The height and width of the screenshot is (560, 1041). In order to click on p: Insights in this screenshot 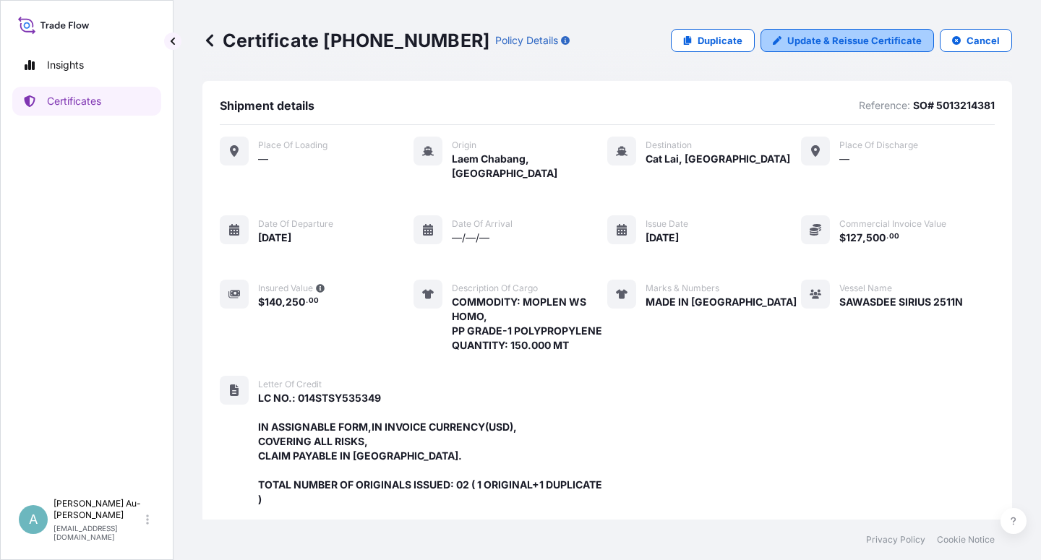, I will do `click(65, 65)`.